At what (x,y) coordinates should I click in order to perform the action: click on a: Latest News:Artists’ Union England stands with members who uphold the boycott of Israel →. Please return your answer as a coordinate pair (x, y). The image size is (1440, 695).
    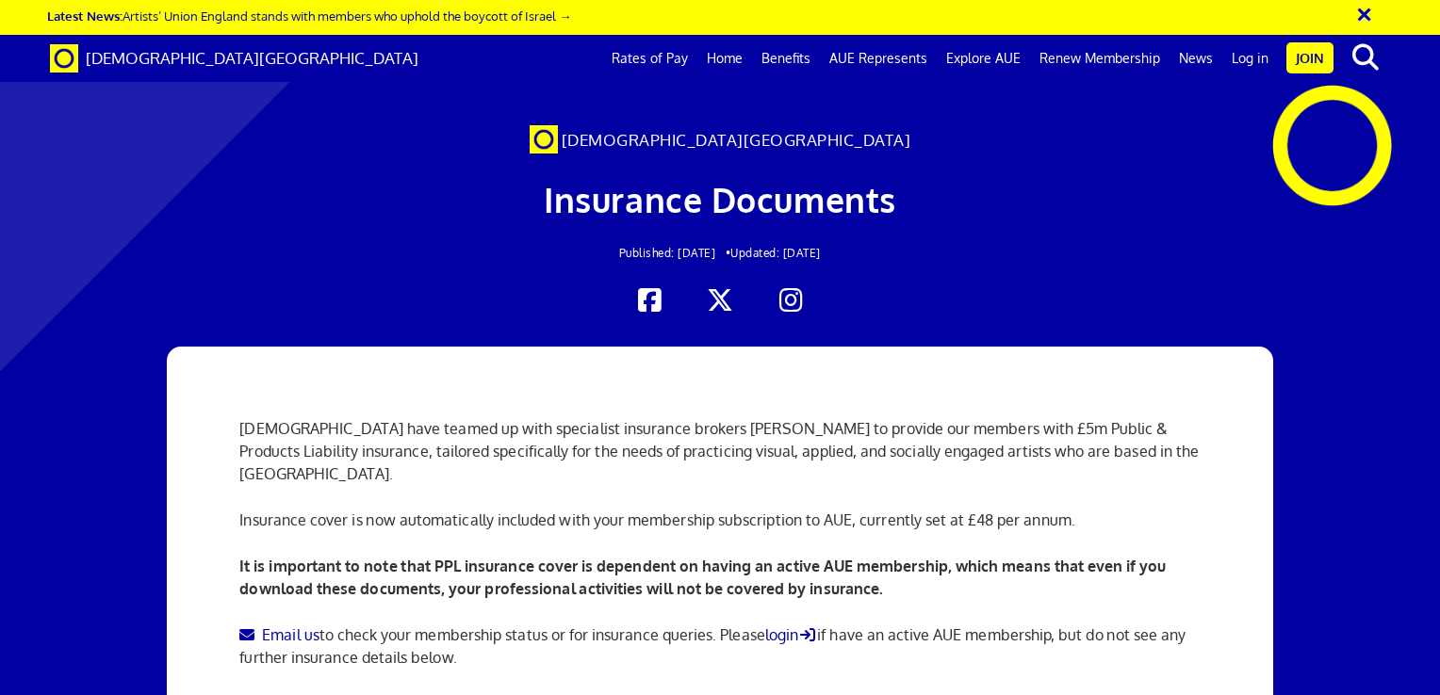
    Looking at the image, I should click on (309, 15).